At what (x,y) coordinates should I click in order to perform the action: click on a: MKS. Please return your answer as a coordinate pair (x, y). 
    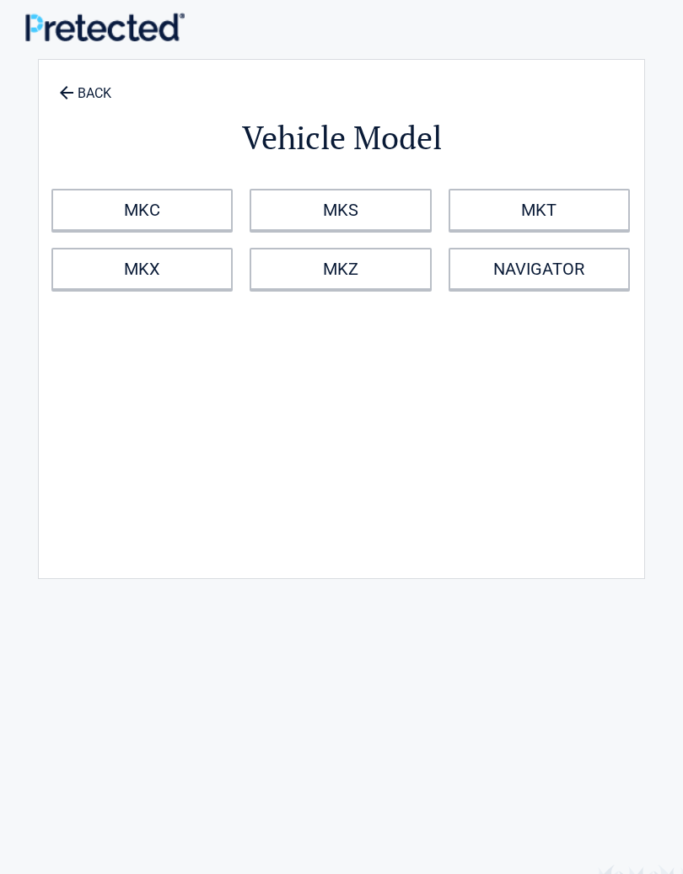
    Looking at the image, I should click on (340, 210).